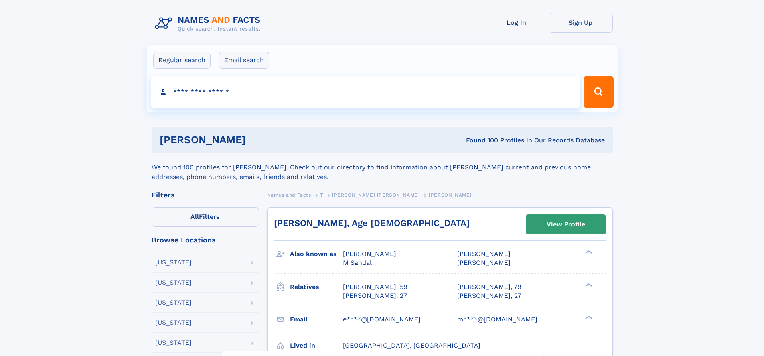 This screenshot has width=764, height=356. Describe the element at coordinates (317, 287) in the screenshot. I see `h3: Relatives` at that location.